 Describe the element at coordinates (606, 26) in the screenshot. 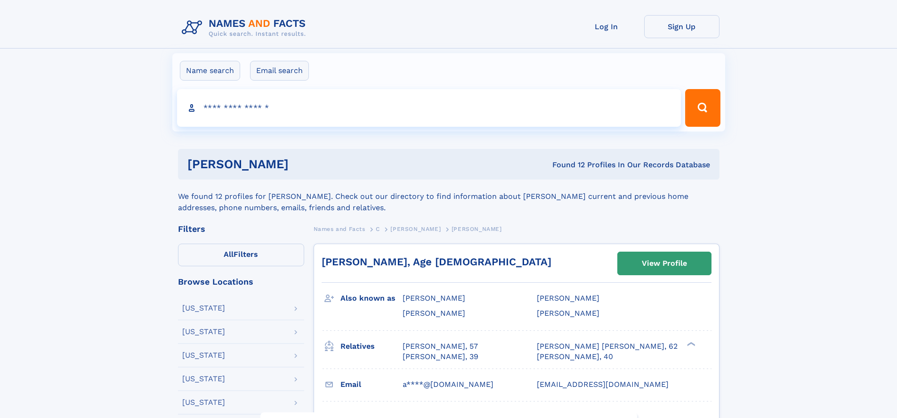

I see `a: Log In` at that location.